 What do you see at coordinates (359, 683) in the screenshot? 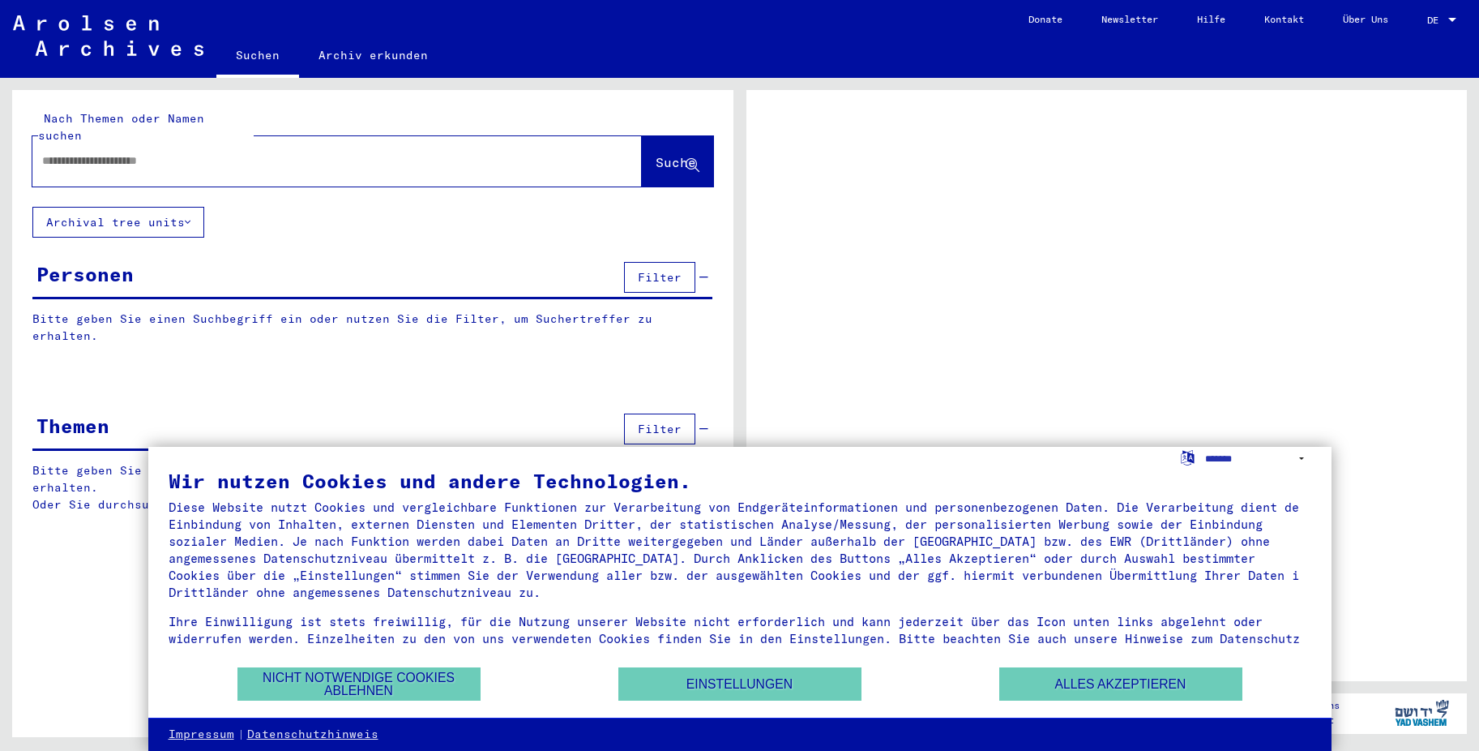
I see `button: Nicht notwendige Cookies ablehnen` at bounding box center [359, 683].